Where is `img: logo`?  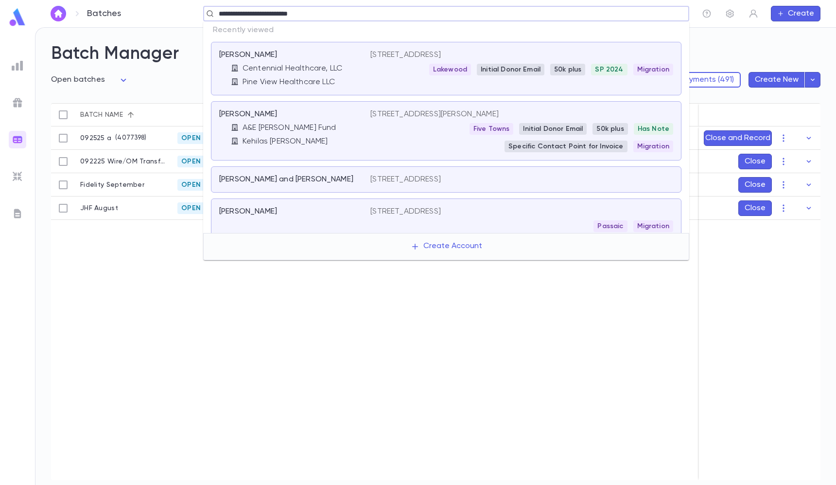
img: logo is located at coordinates (18, 17).